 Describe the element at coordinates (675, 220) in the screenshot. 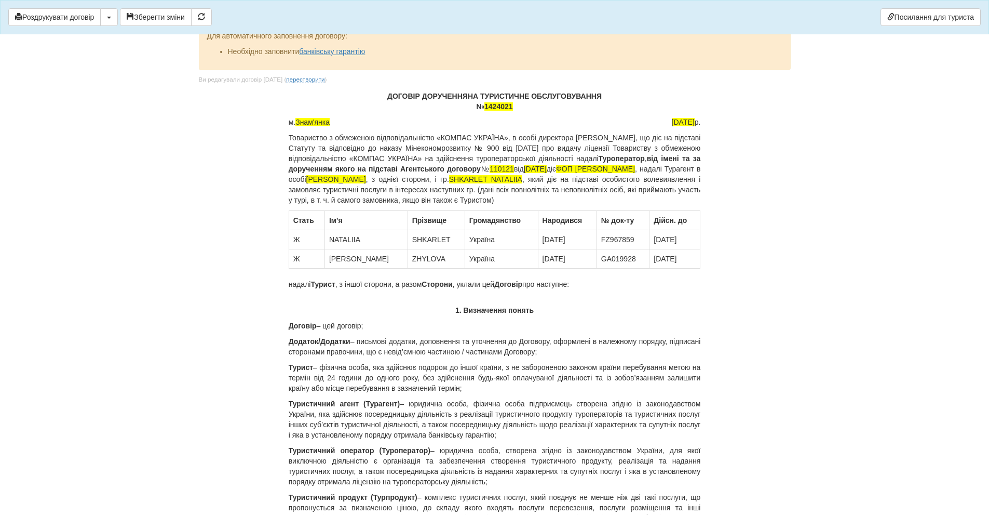

I see `th: Дійсн. до` at that location.